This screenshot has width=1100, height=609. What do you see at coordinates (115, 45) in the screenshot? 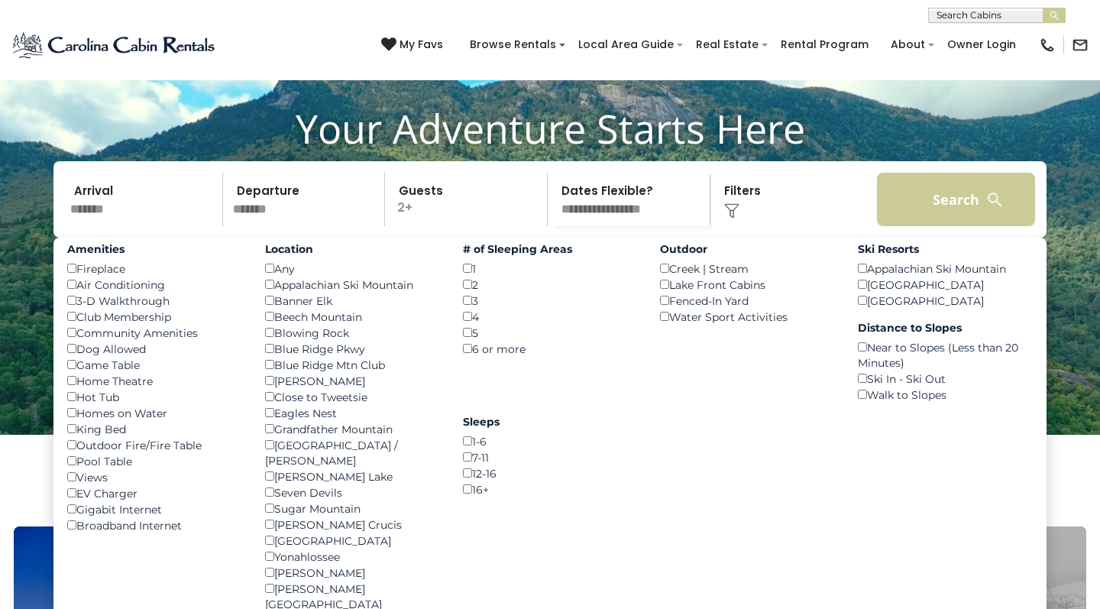
I see `img: Blue-2.png` at bounding box center [115, 45].